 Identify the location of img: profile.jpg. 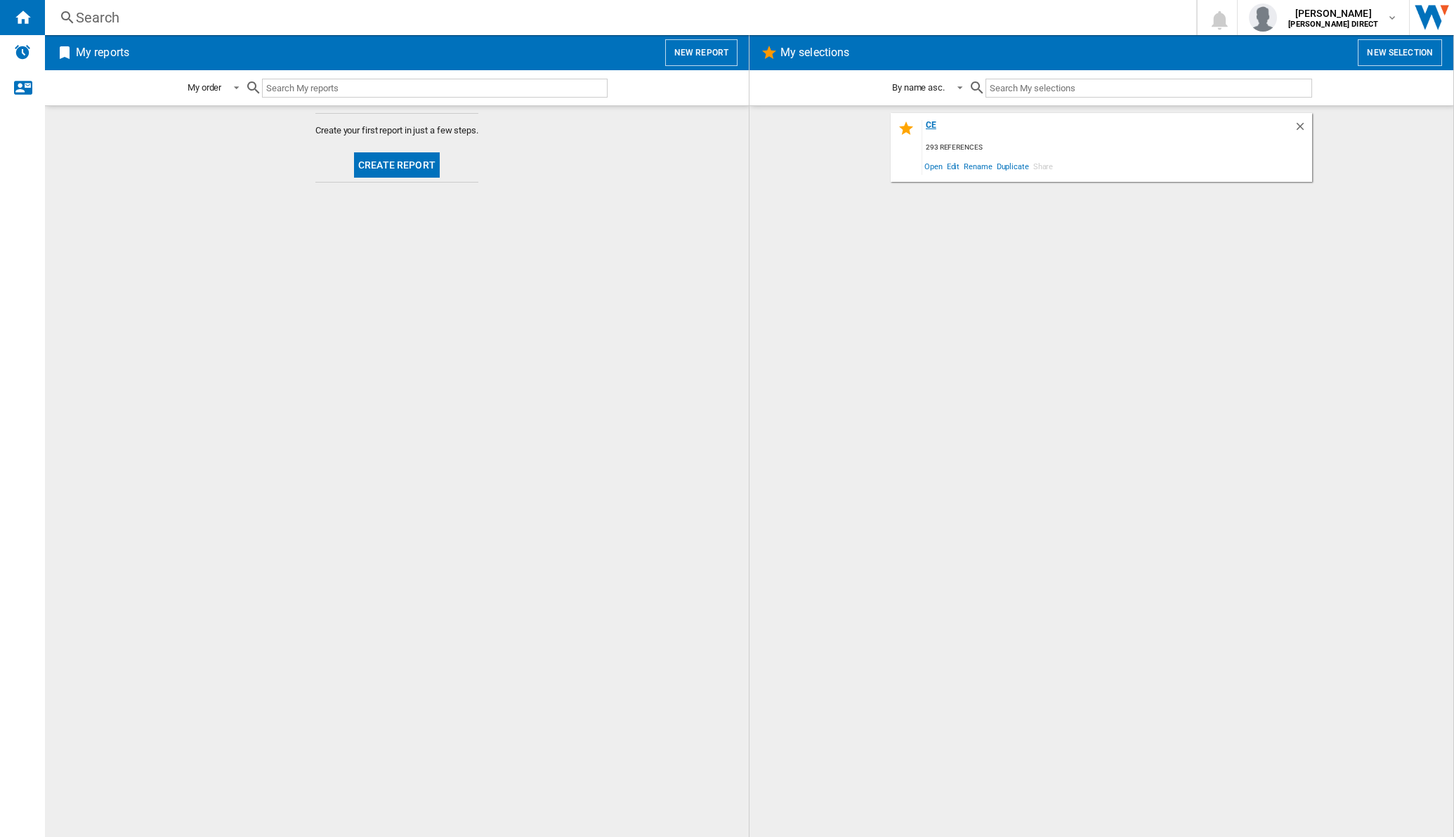
(1263, 18).